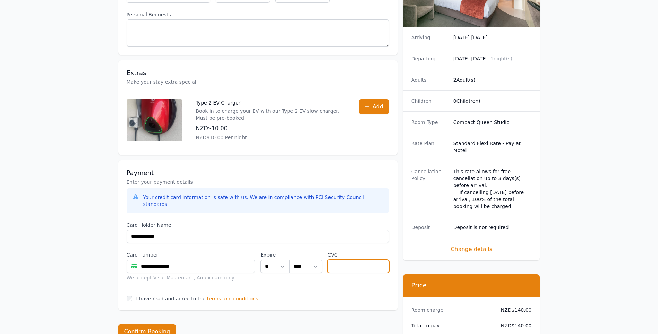 This screenshot has height=334, width=658. Describe the element at coordinates (450, 325) in the screenshot. I see `dt: Total to pay` at that location.